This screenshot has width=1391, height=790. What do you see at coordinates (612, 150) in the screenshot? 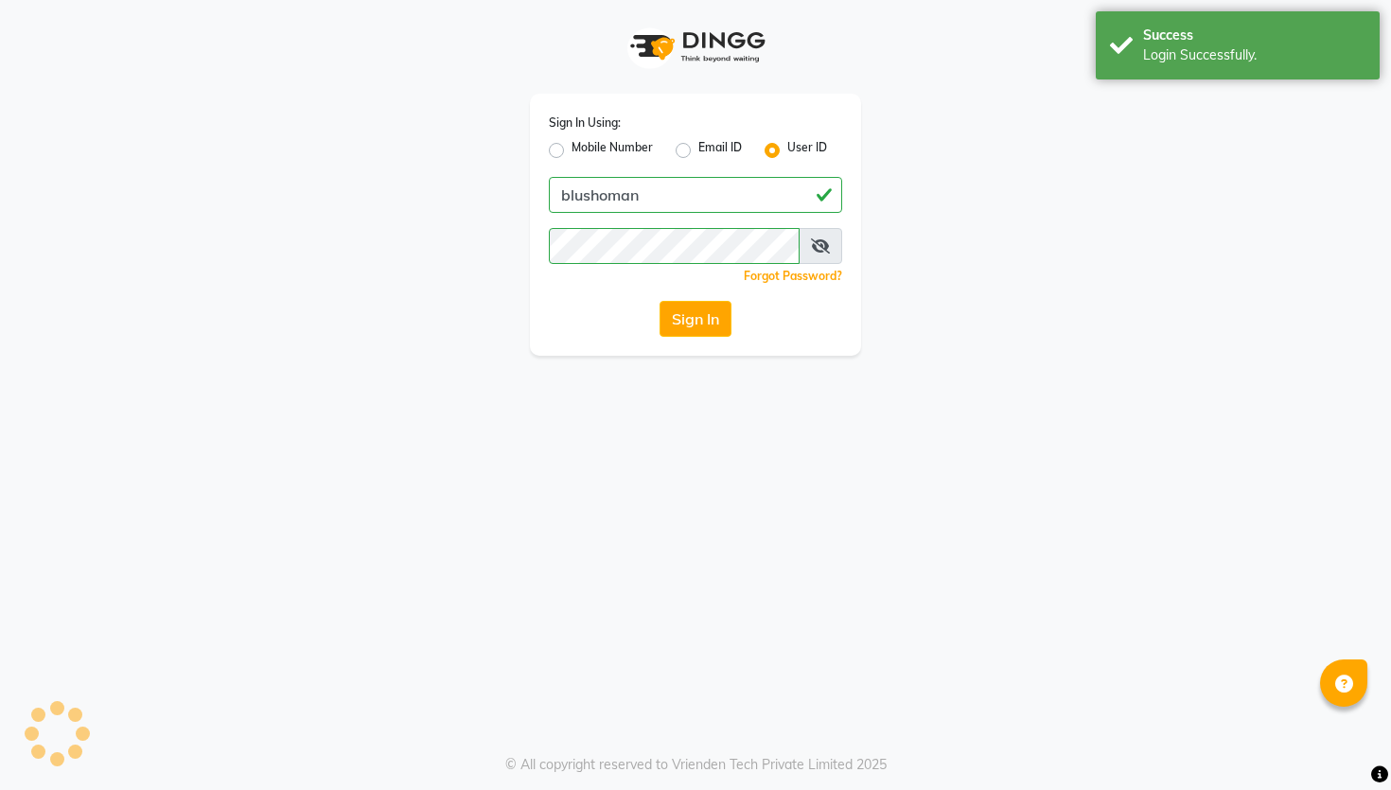
I see `label: Mobile Number` at bounding box center [612, 150].